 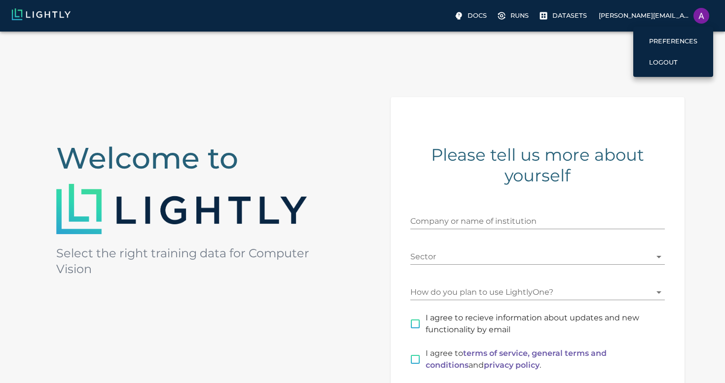 What do you see at coordinates (673, 62) in the screenshot?
I see `a: Logout` at bounding box center [673, 62].